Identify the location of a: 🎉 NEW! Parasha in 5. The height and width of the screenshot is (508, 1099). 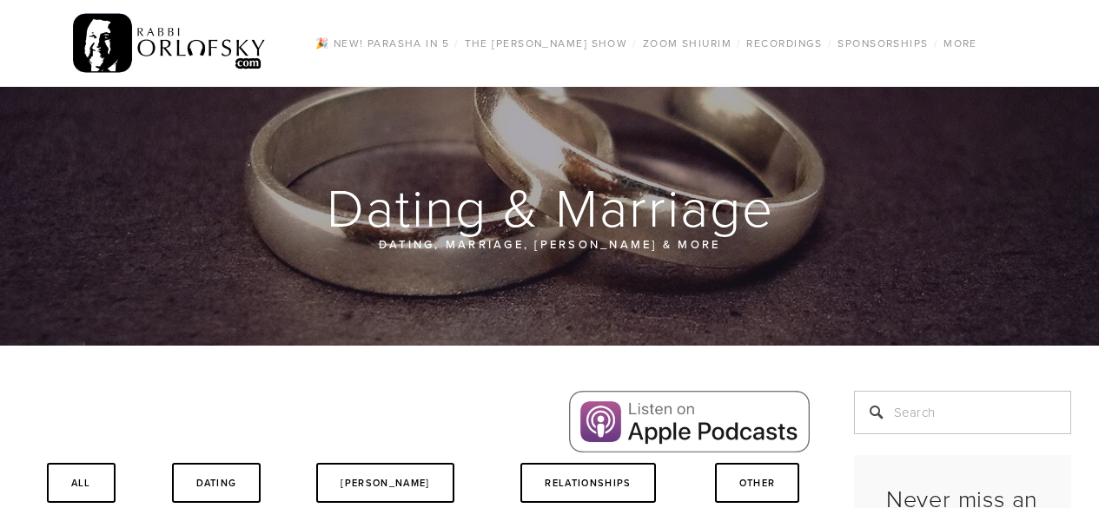
(382, 43).